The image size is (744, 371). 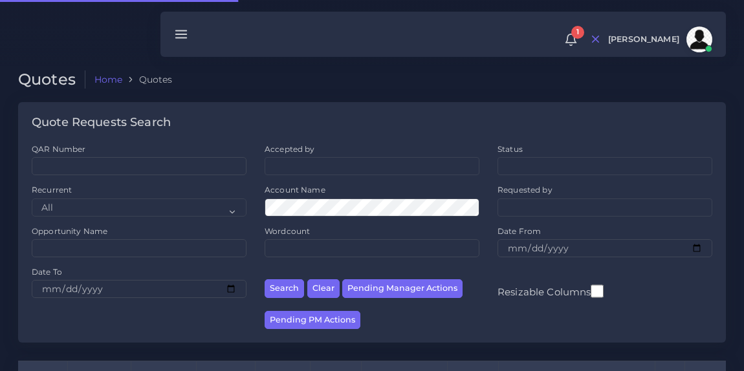 I want to click on label: Date From, so click(x=519, y=231).